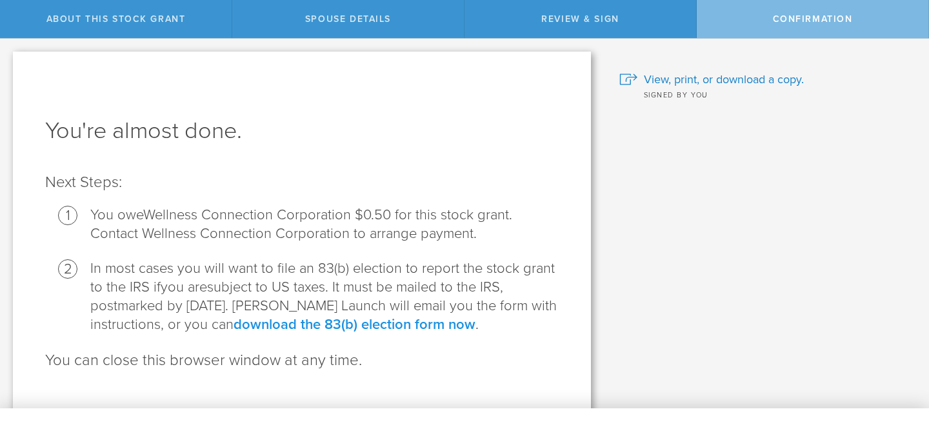 The height and width of the screenshot is (447, 929). Describe the element at coordinates (325, 225) in the screenshot. I see `li: Wellness Connection Corporation $0.50 for this stock grant. Contact Wellness Connection Corporati...` at that location.